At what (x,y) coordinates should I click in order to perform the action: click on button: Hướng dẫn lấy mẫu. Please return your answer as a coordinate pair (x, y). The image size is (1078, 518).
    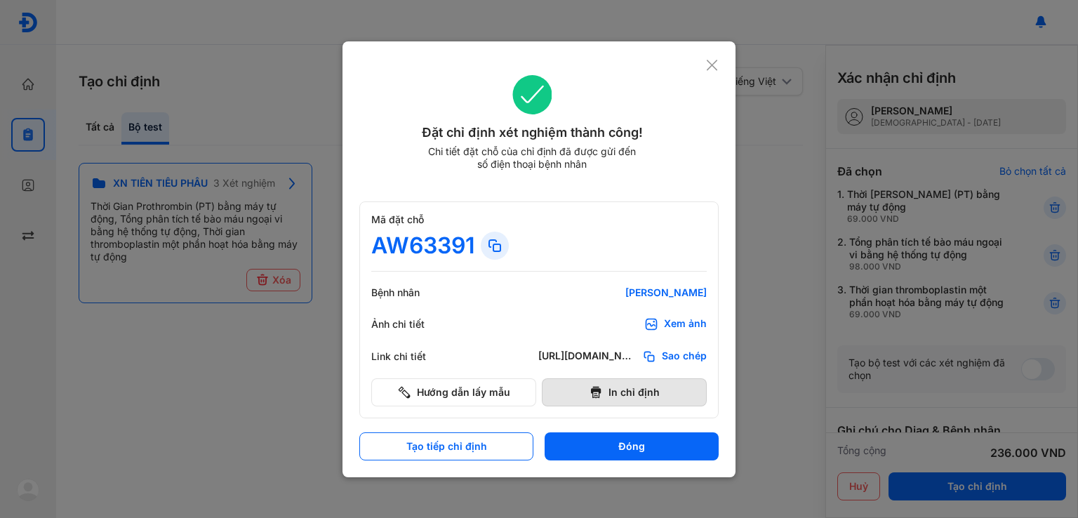
    Looking at the image, I should click on (453, 392).